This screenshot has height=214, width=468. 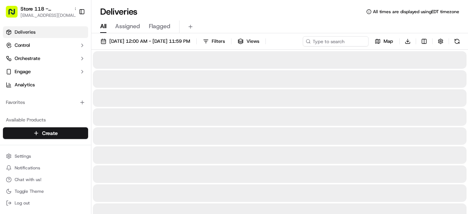 I want to click on span: Flagged, so click(x=159, y=26).